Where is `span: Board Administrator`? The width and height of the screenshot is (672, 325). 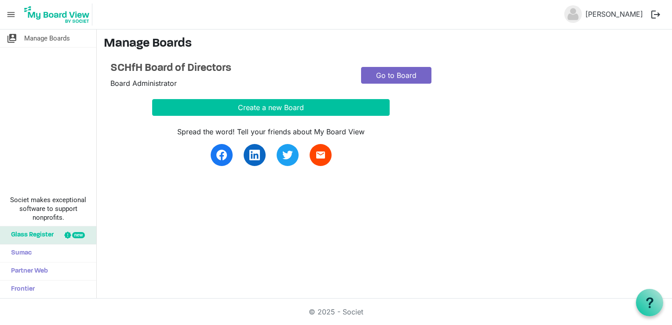
span: Board Administrator is located at coordinates (143, 83).